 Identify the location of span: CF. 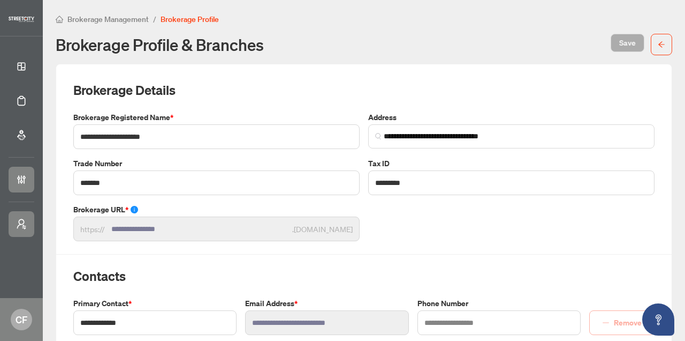
(21, 319).